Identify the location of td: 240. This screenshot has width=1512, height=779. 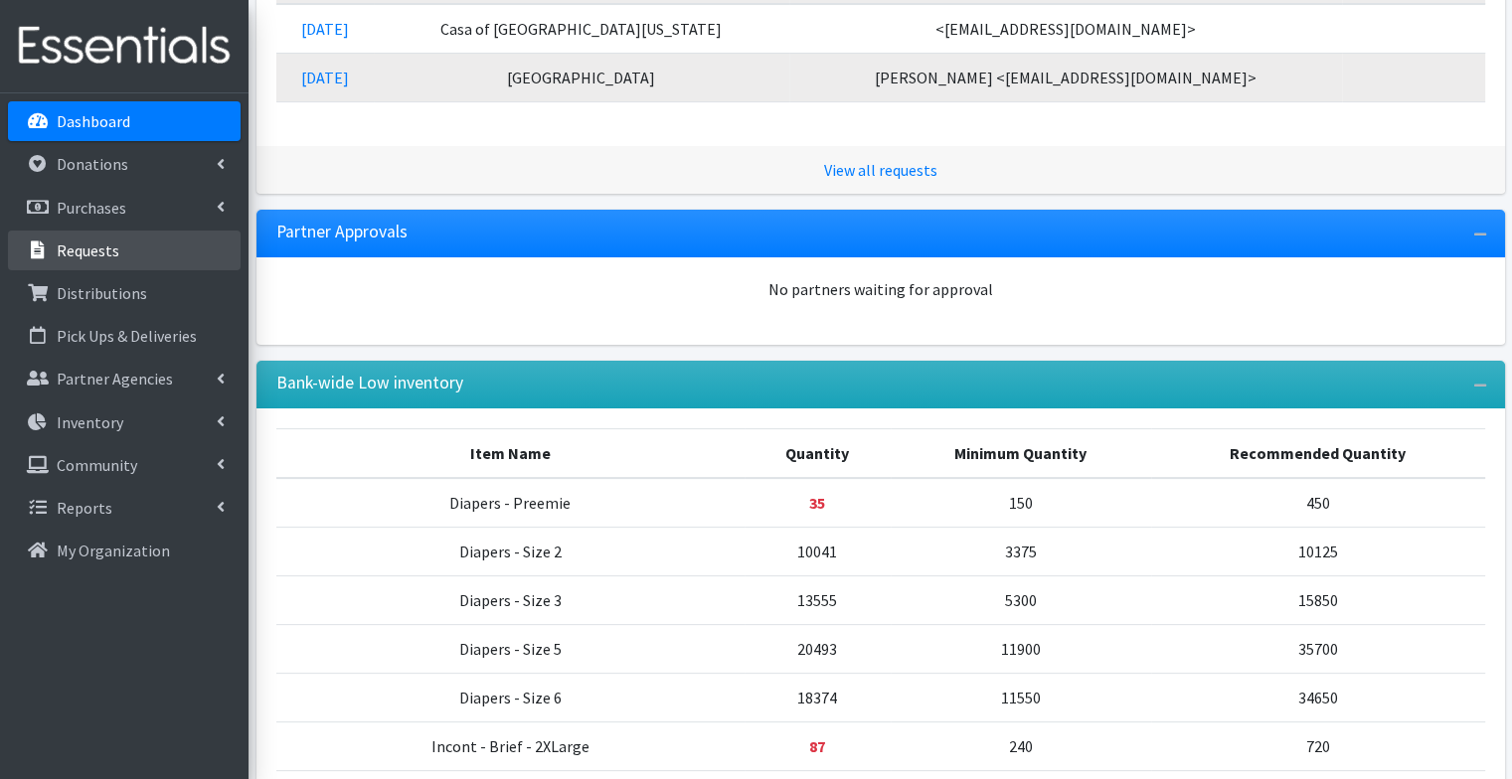
(1021, 745).